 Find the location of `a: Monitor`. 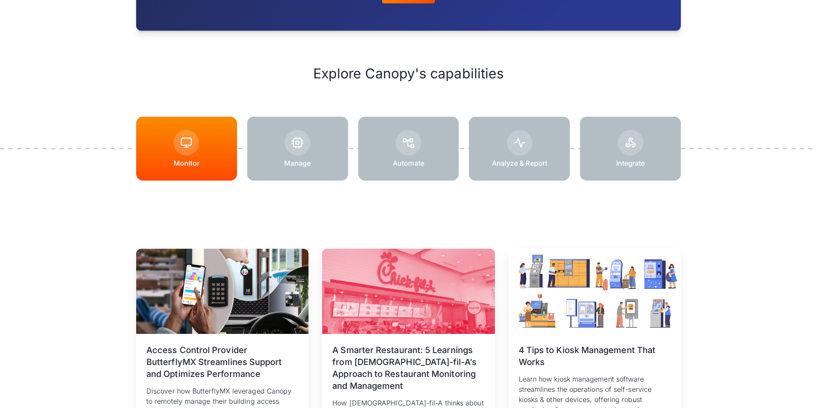

a: Monitor is located at coordinates (186, 148).